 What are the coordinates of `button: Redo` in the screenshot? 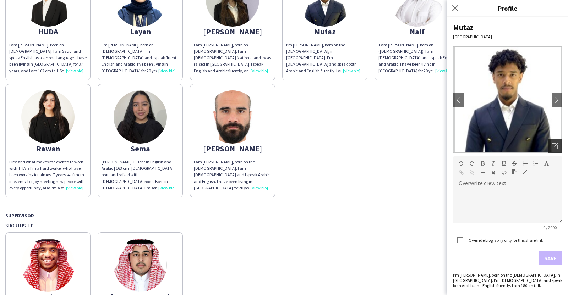 It's located at (471, 164).